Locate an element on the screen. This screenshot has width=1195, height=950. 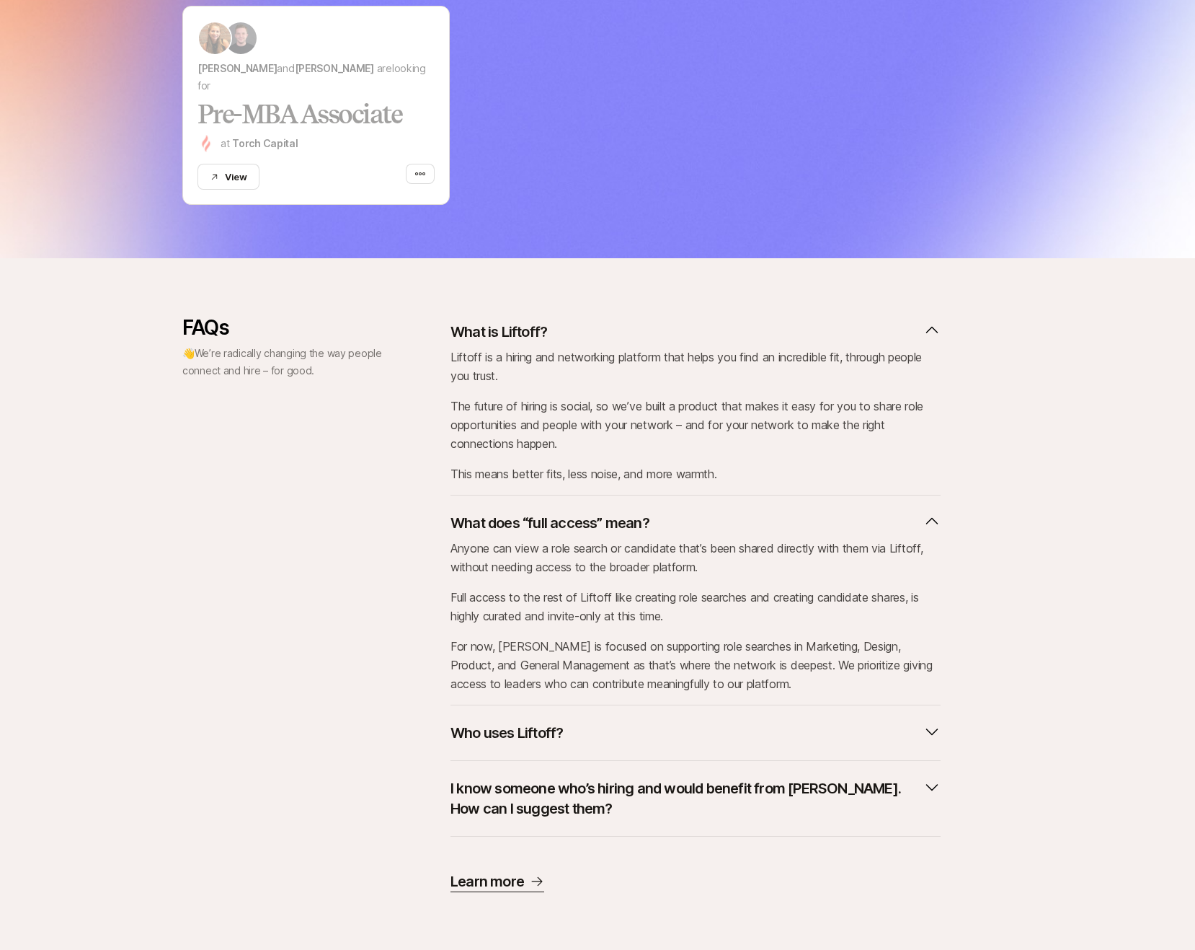
p: The future of hiring is social, so we’ve built a product that makes it easy for you to share role... is located at coordinates (696, 425).